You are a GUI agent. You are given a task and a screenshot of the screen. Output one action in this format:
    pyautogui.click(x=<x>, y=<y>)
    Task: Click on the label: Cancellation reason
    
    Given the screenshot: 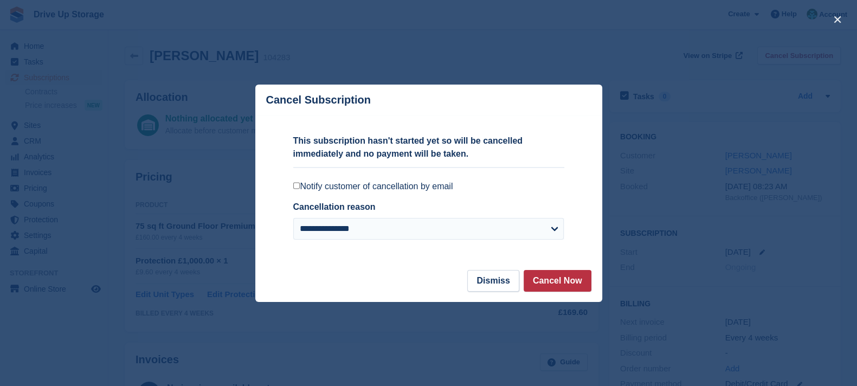 What is the action you would take?
    pyautogui.click(x=335, y=207)
    